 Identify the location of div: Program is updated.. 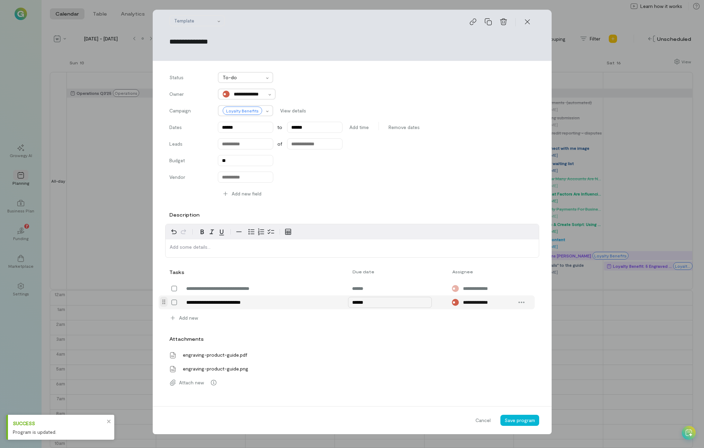
(59, 432).